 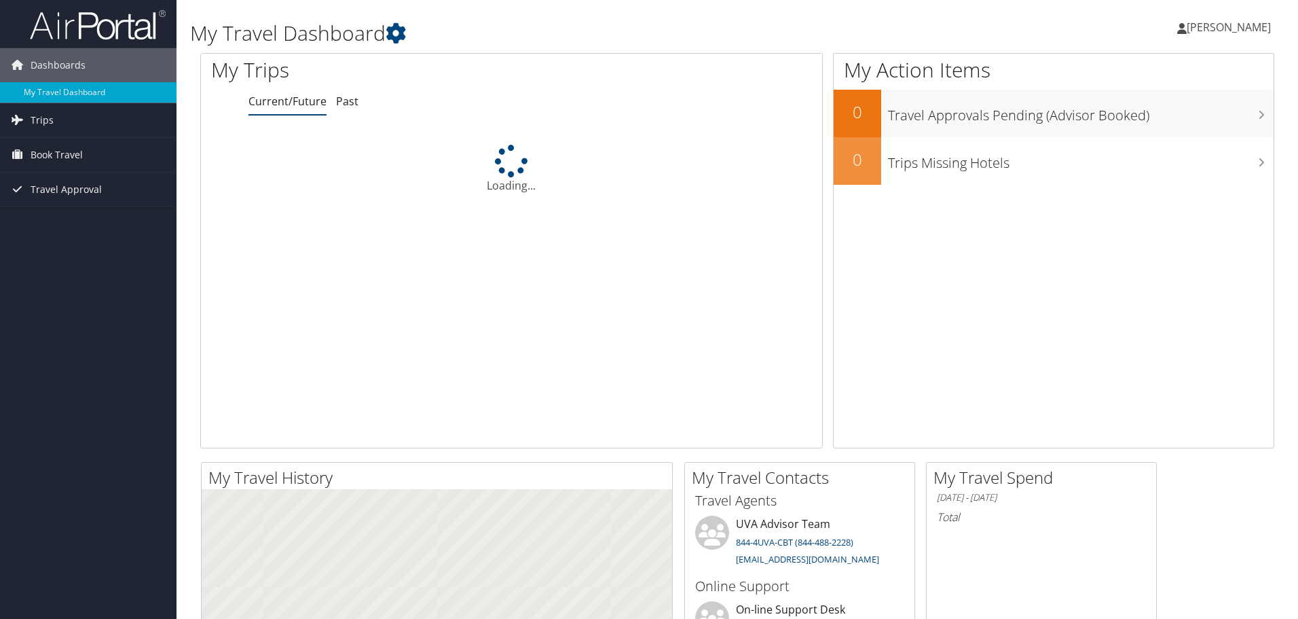 I want to click on a: 844-4UVA-CBT (844-488-2228), so click(x=794, y=542).